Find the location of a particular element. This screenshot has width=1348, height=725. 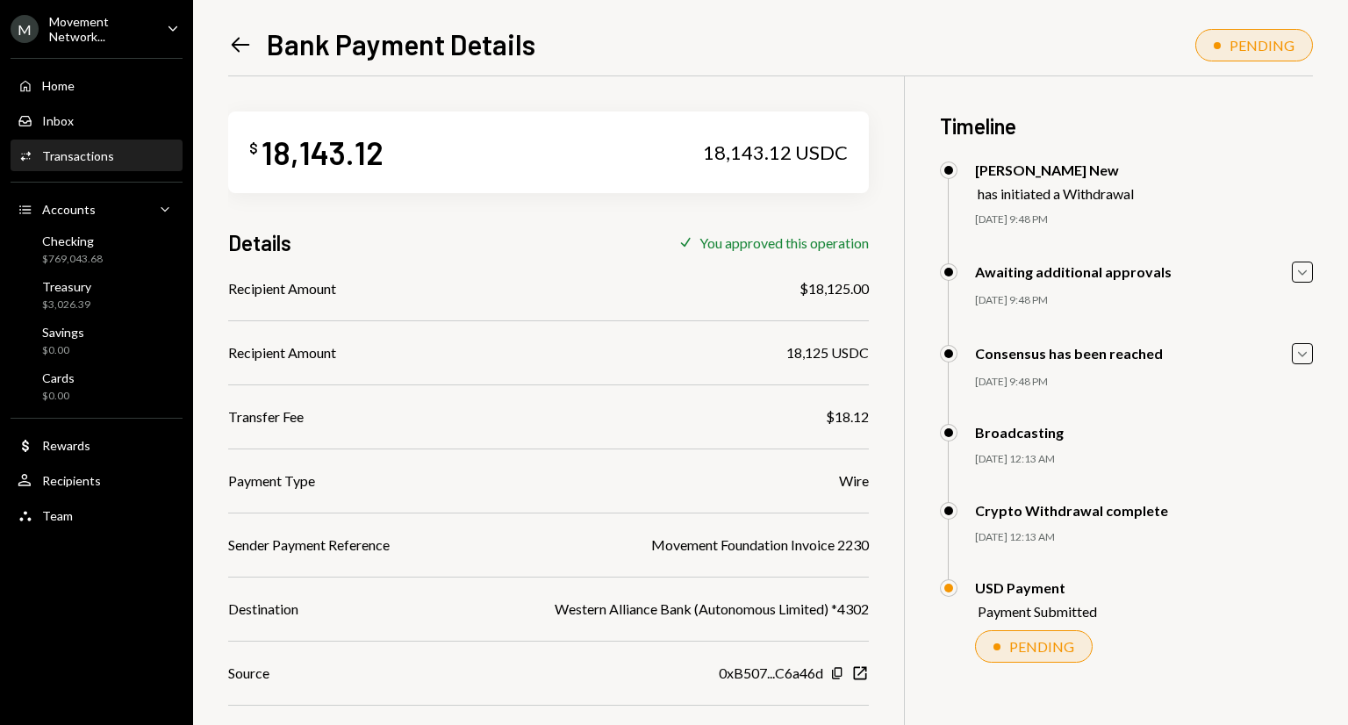

div: 18,125 USDC is located at coordinates (828, 353).